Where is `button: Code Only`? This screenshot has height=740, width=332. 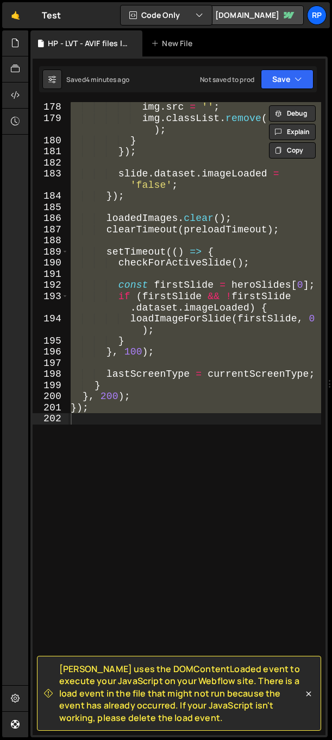 button: Code Only is located at coordinates (166, 15).